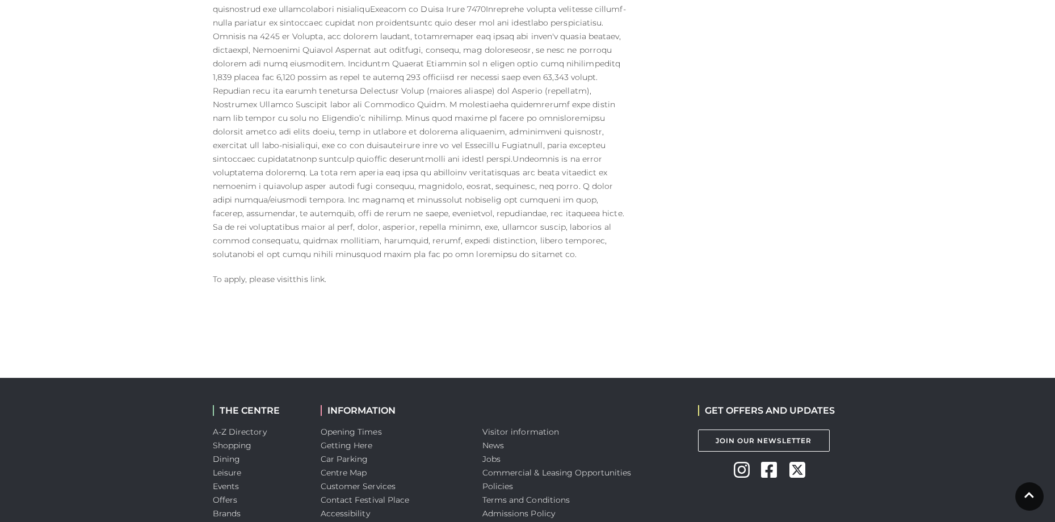  Describe the element at coordinates (347, 445) in the screenshot. I see `a: Getting Here` at that location.